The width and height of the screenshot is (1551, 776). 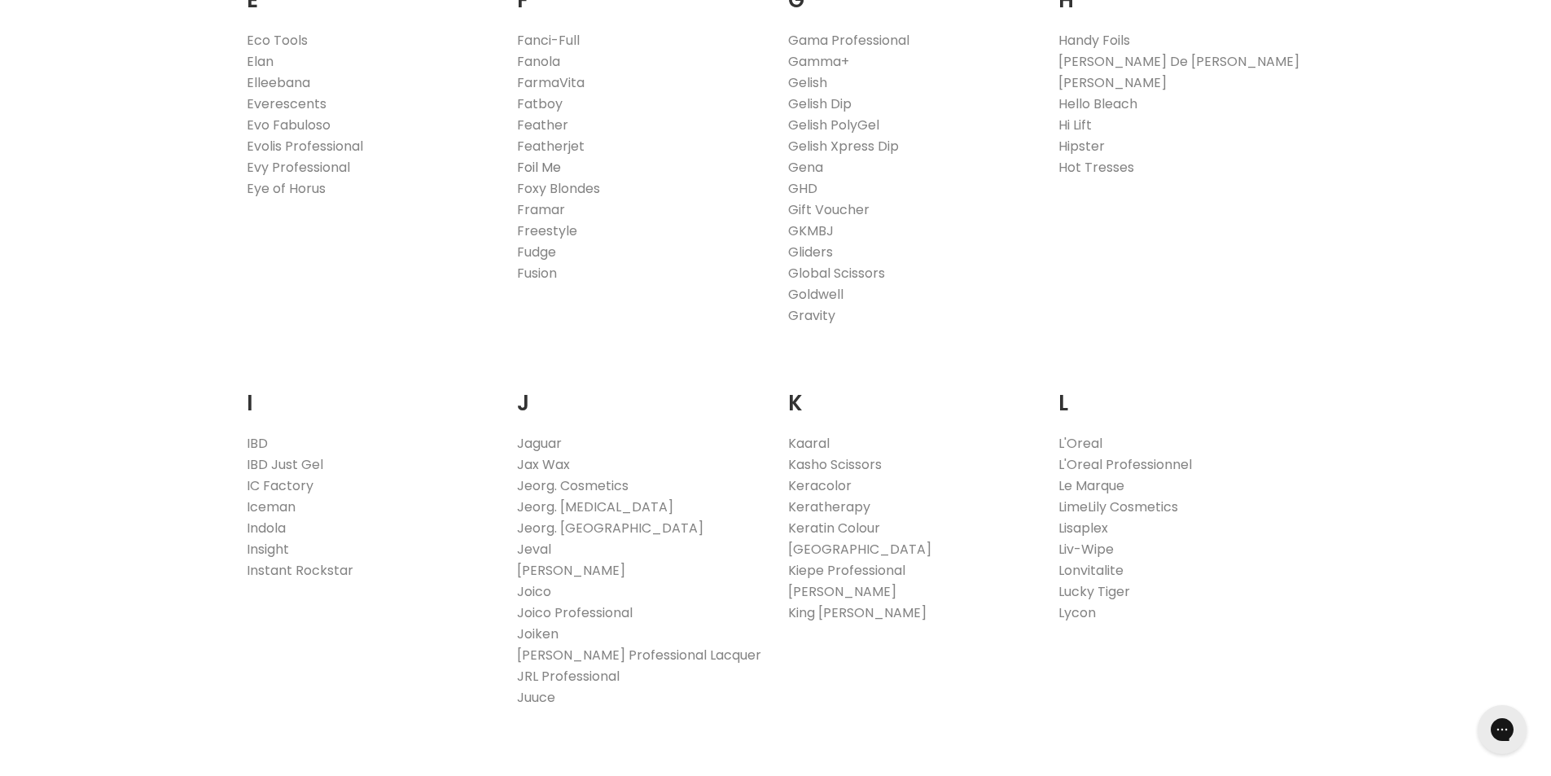 I want to click on a: GHD, so click(x=803, y=188).